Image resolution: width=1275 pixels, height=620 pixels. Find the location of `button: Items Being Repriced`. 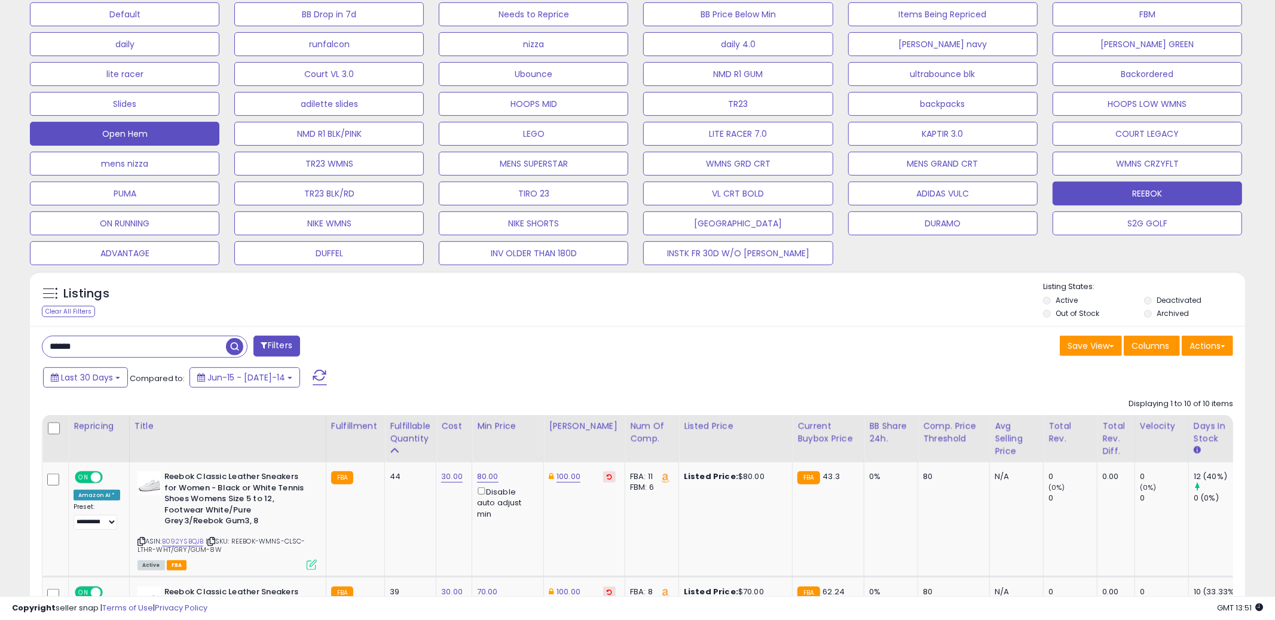

button: Items Being Repriced is located at coordinates (942, 14).